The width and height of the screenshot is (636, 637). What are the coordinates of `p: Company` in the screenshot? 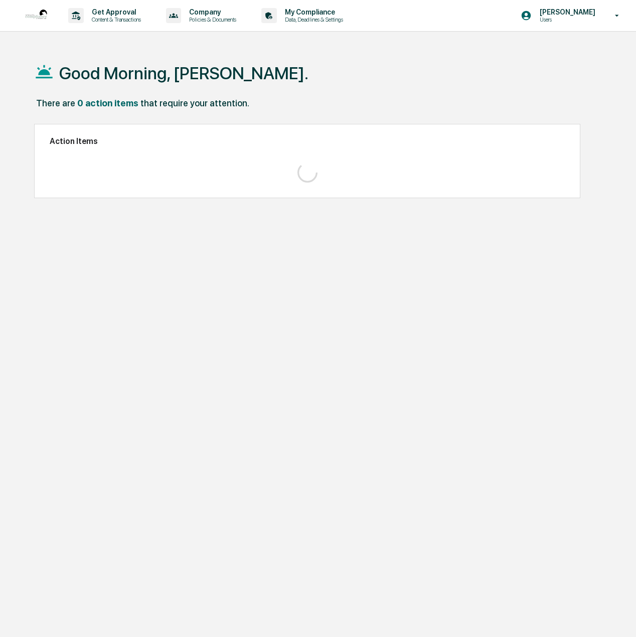 It's located at (211, 12).